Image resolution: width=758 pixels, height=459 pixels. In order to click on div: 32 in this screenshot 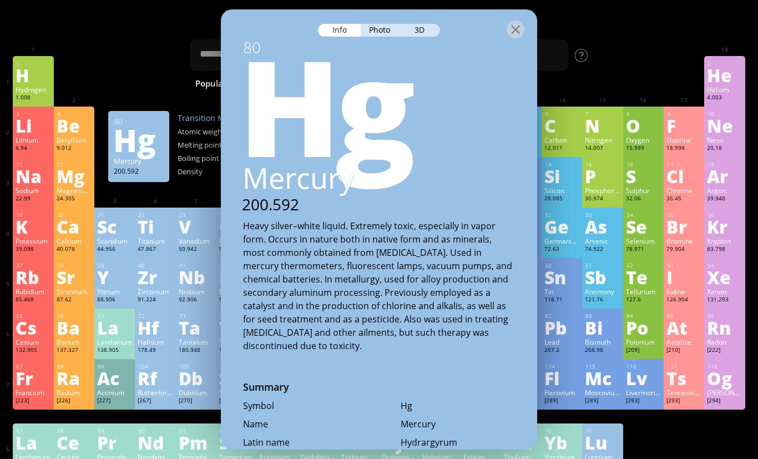, I will do `click(562, 215)`.